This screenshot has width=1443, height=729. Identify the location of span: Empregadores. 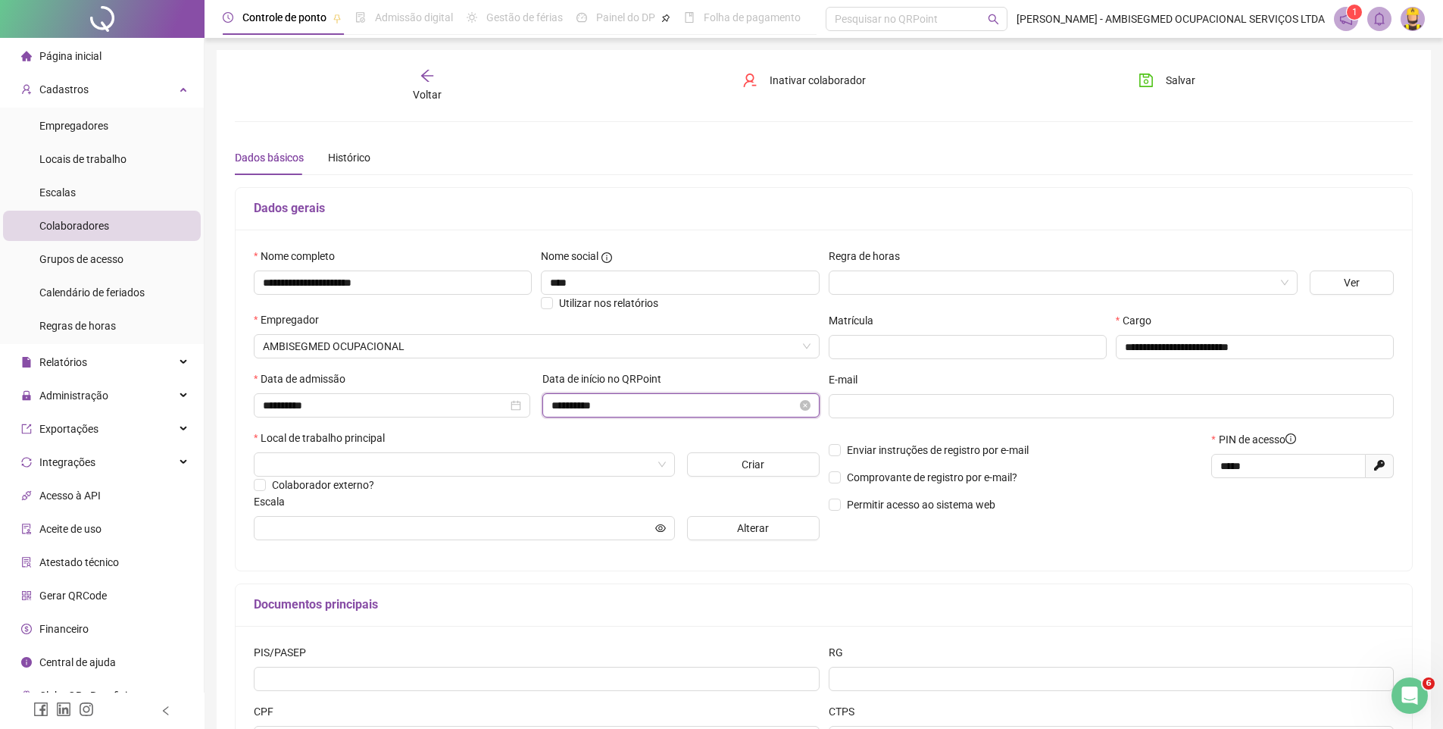
(73, 126).